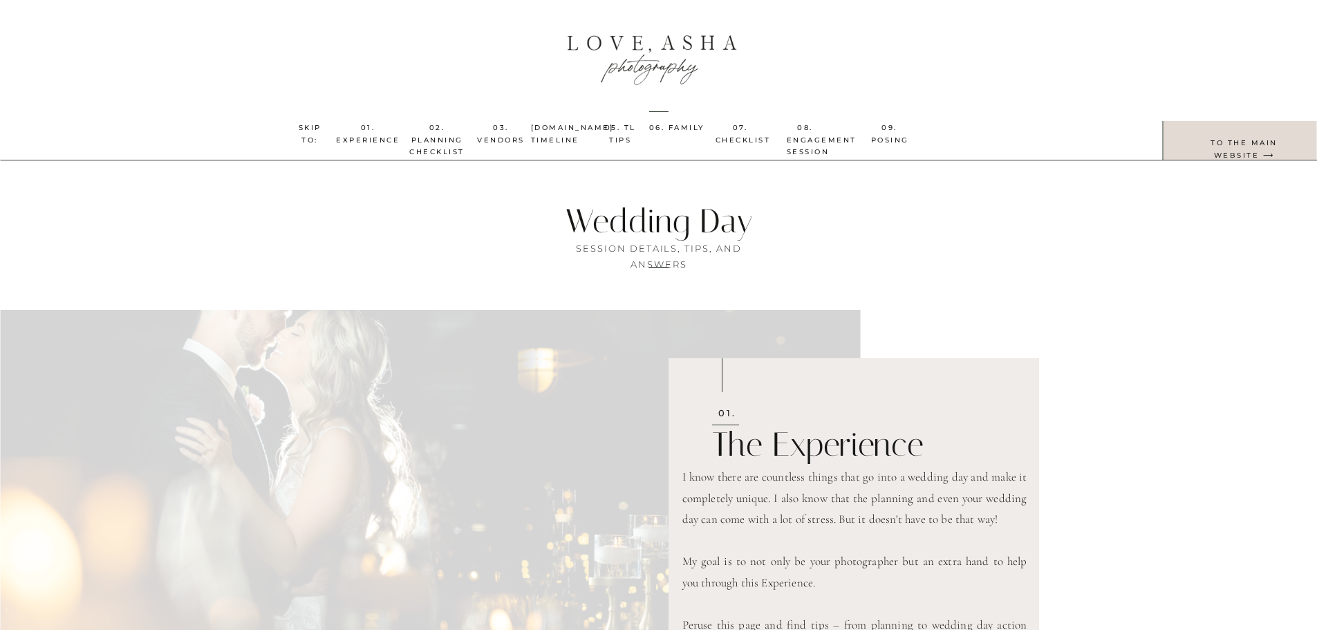  What do you see at coordinates (368, 127) in the screenshot?
I see `div: 01. experience` at bounding box center [368, 127].